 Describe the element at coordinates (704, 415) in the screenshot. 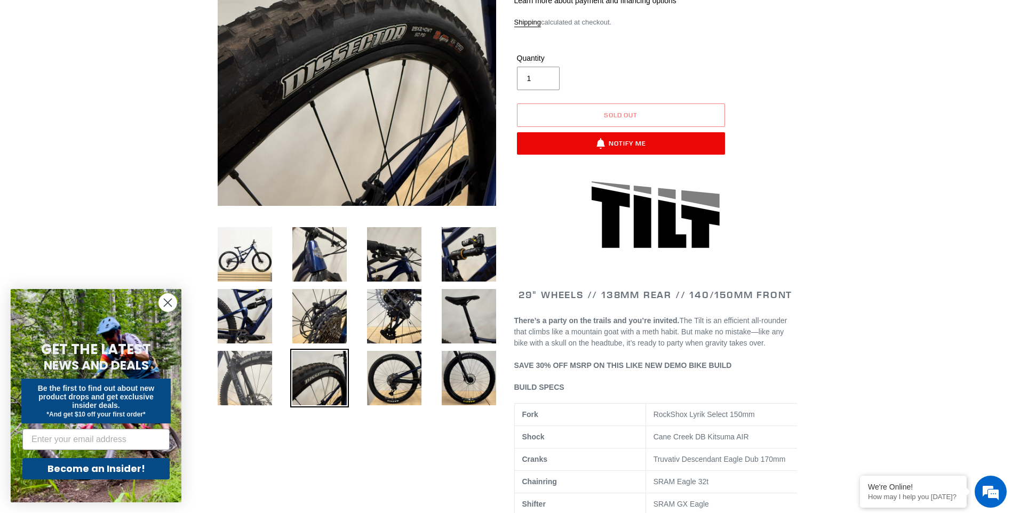

I see `span: RockShox Lyrik Select 150mm` at that location.